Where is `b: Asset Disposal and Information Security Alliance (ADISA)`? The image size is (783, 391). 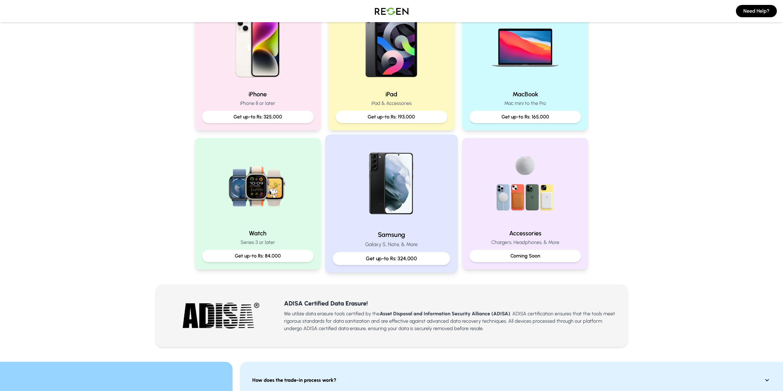 b: Asset Disposal and Information Security Alliance (ADISA) is located at coordinates (445, 314).